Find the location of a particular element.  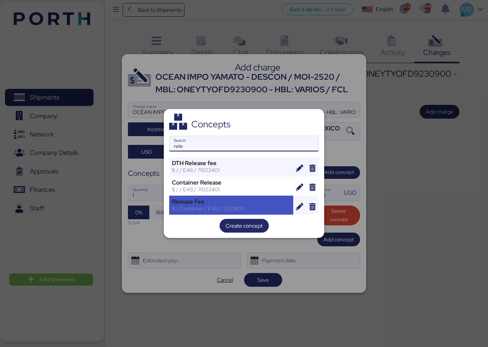

button: Create concept is located at coordinates (244, 226).